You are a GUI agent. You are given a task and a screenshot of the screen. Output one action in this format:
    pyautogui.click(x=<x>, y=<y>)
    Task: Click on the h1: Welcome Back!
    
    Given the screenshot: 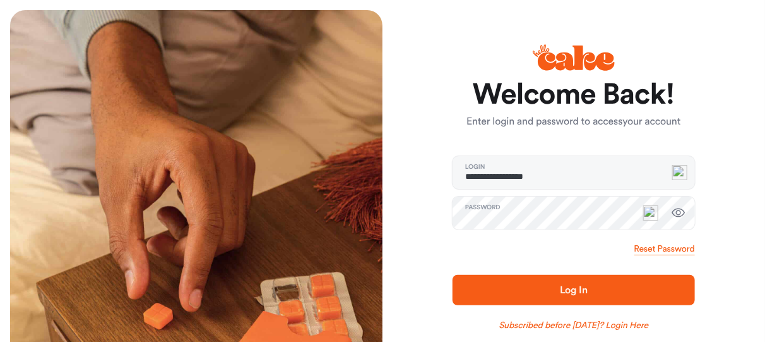 What is the action you would take?
    pyautogui.click(x=574, y=95)
    